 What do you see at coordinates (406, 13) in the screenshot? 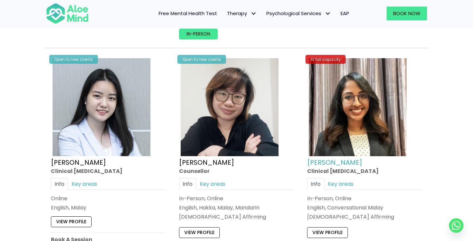
I see `span: Book Now` at bounding box center [406, 13].